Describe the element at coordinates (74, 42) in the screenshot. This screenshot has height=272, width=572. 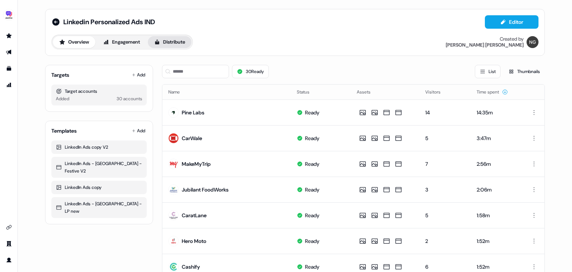
I see `a: Overview` at that location.